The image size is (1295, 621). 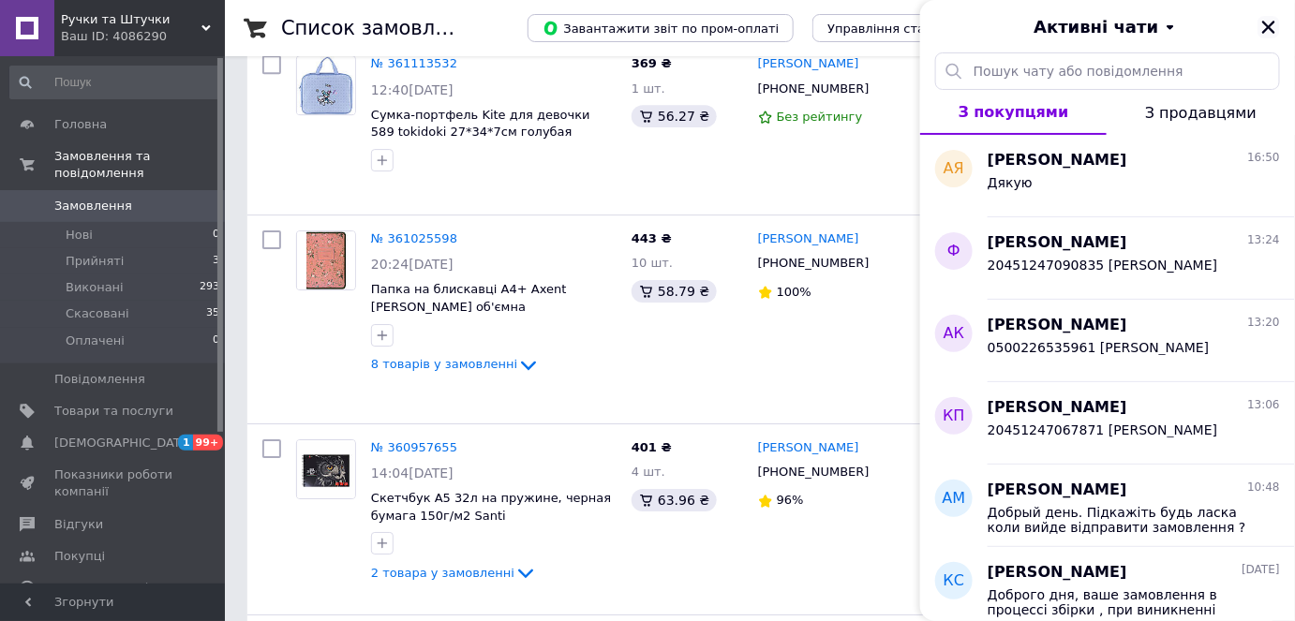 What do you see at coordinates (794, 291) in the screenshot?
I see `span: 100%` at bounding box center [794, 291].